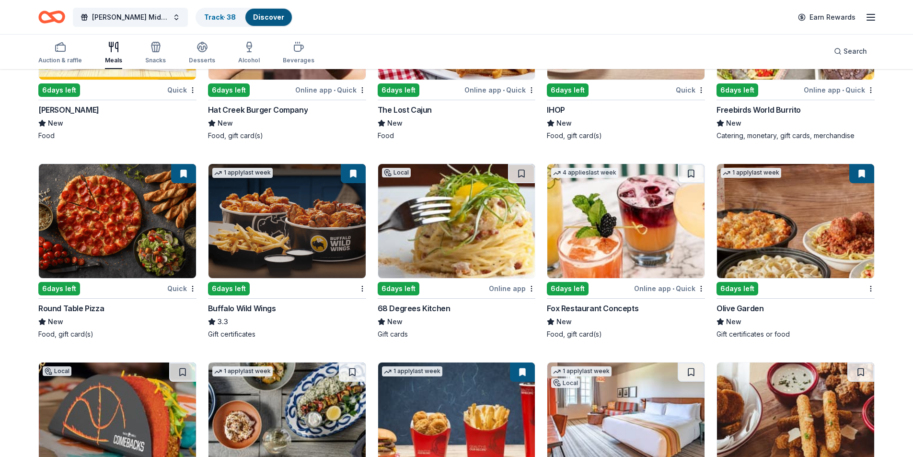 Image resolution: width=913 pixels, height=457 pixels. What do you see at coordinates (249, 60) in the screenshot?
I see `div: Alcohol` at bounding box center [249, 60].